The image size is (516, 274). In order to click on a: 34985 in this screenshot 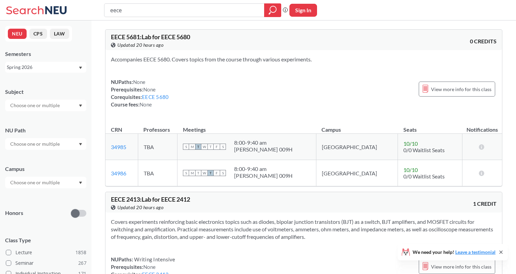, I will do `click(118, 147)`.